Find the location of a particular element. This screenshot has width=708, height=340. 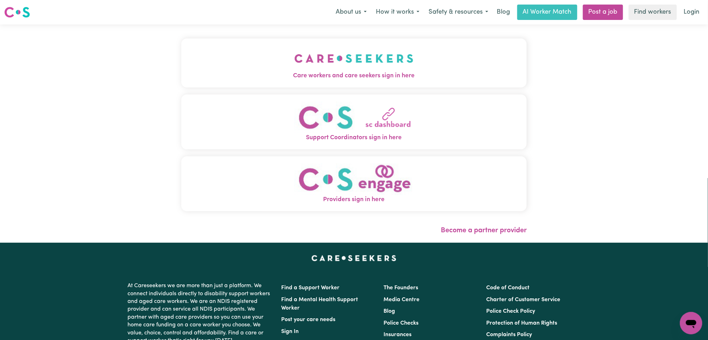

a: Find a Support Worker is located at coordinates (311, 287).